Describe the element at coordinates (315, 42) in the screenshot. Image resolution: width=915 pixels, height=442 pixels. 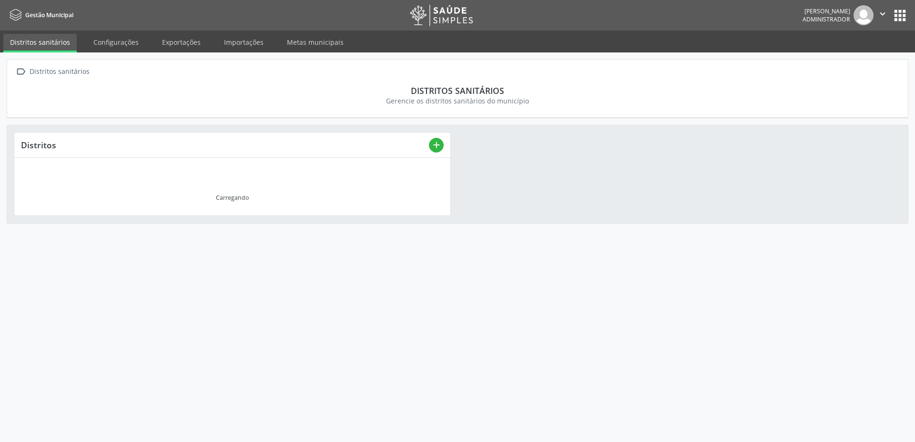
I see `a: Metas municipais` at that location.